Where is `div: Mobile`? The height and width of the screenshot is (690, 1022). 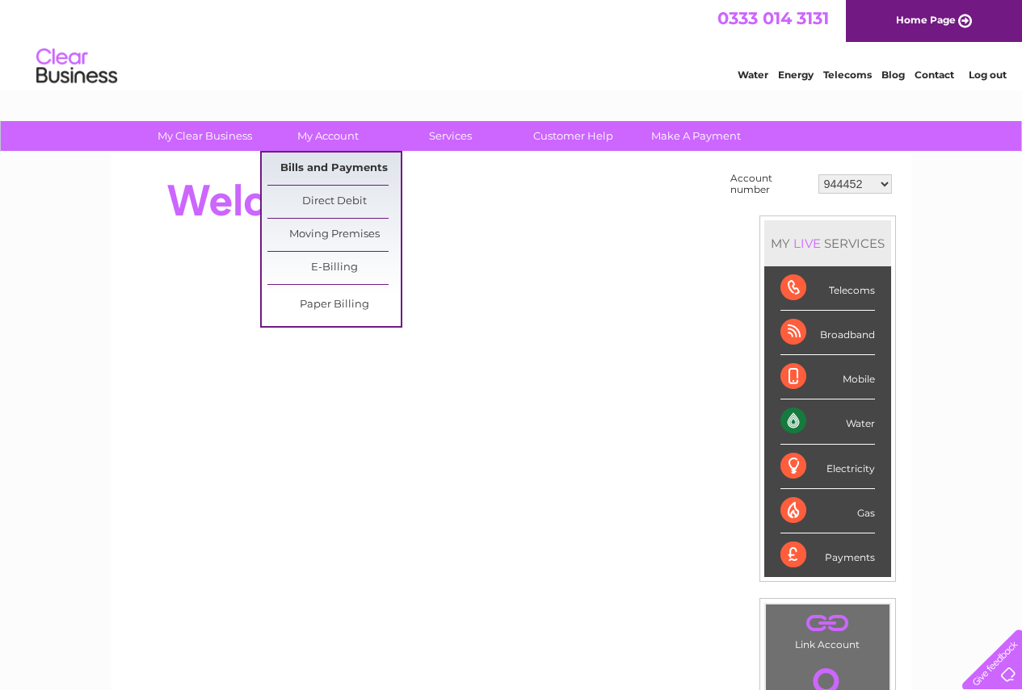
div: Mobile is located at coordinates (827, 377).